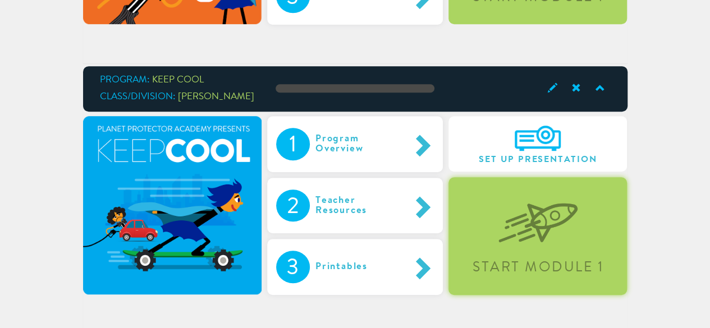  Describe the element at coordinates (178, 80) in the screenshot. I see `span: KEEP COOL` at that location.